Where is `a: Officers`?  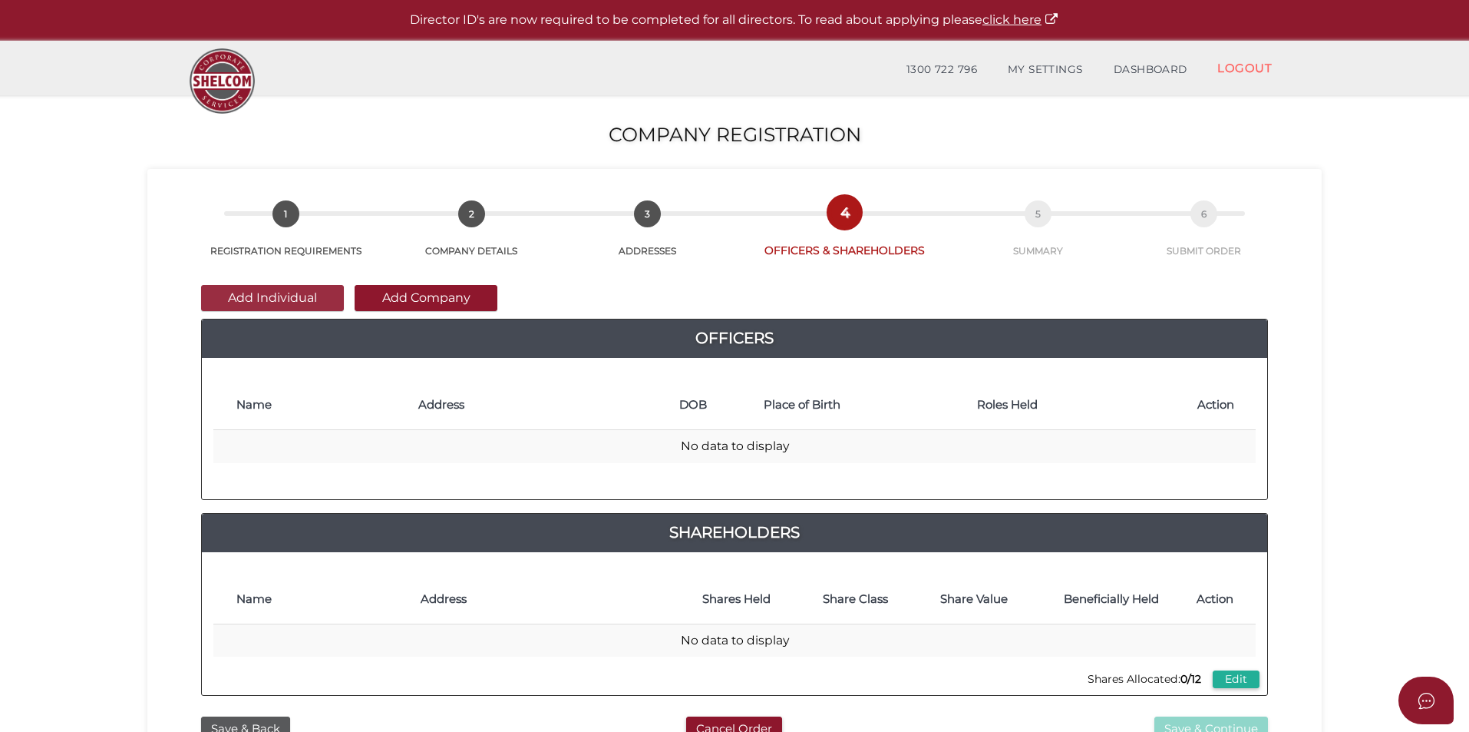 a: Officers is located at coordinates (735, 338).